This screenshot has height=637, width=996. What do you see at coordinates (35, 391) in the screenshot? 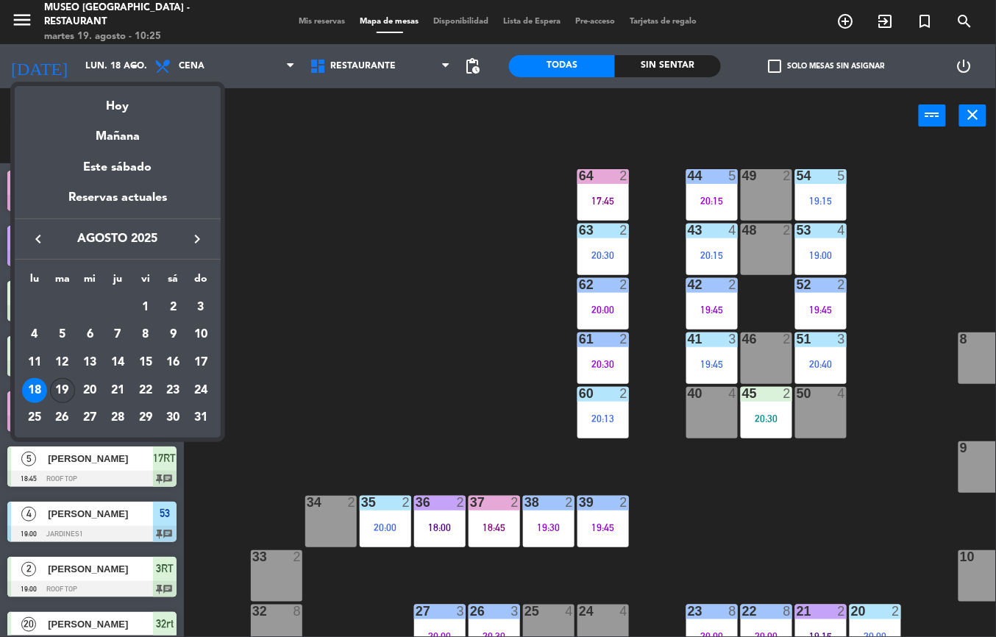
I see `div: 18` at bounding box center [35, 391].